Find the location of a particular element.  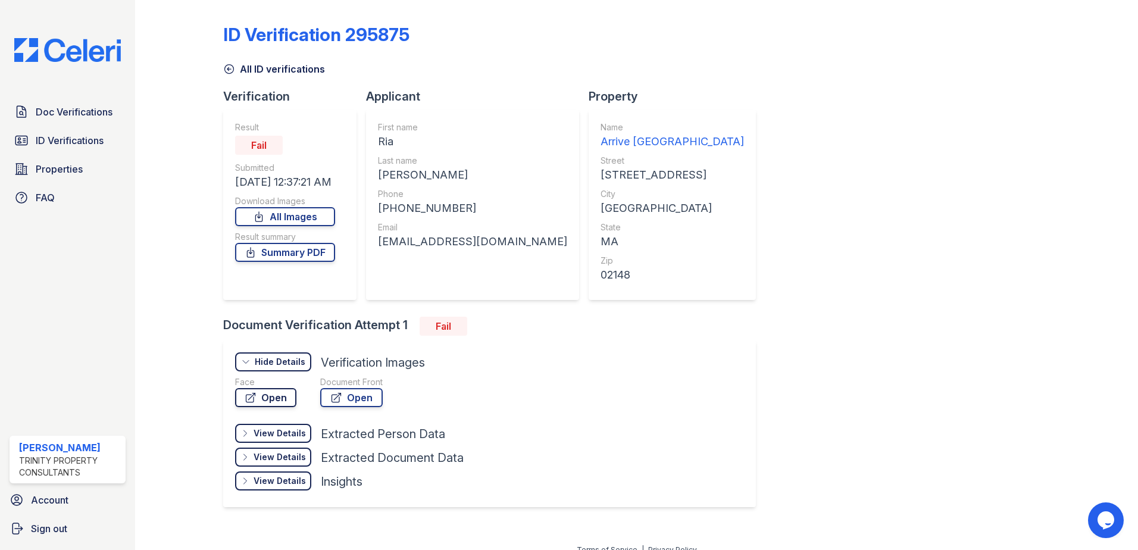

div: Applicant is located at coordinates (477, 96).